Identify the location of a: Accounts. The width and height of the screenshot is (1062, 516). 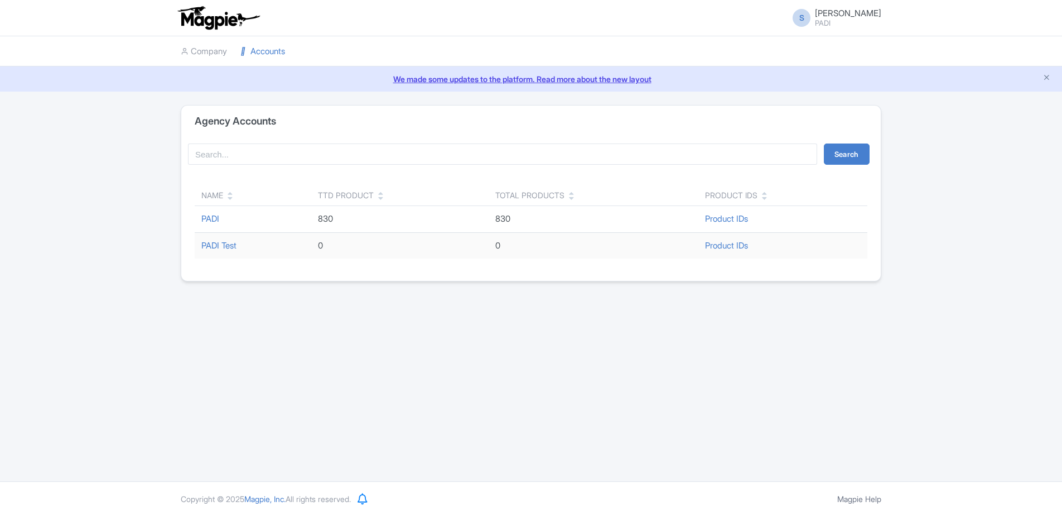
(263, 51).